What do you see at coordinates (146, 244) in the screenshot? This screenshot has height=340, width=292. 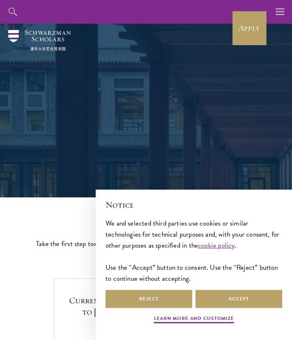 I see `p: Take the first step toward joining a global community that will shape the future.` at bounding box center [146, 244].